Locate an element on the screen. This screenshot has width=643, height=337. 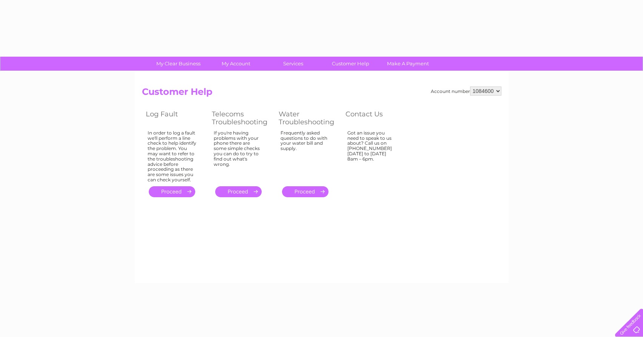
div: In order to log a fault we'll perform a line check to help identify the problem. You may want to ... is located at coordinates (172, 156).